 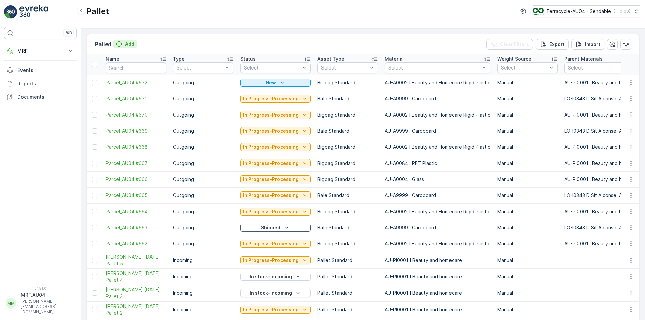 I want to click on span: Parcel_AU04 #672, so click(x=136, y=83).